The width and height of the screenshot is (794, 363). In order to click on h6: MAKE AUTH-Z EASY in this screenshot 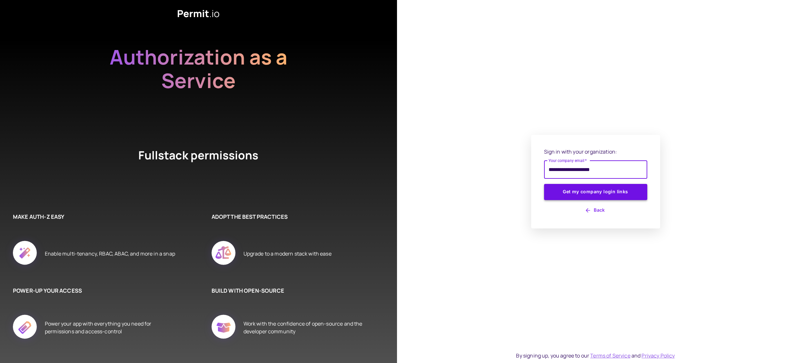, I will do `click(96, 217)`.